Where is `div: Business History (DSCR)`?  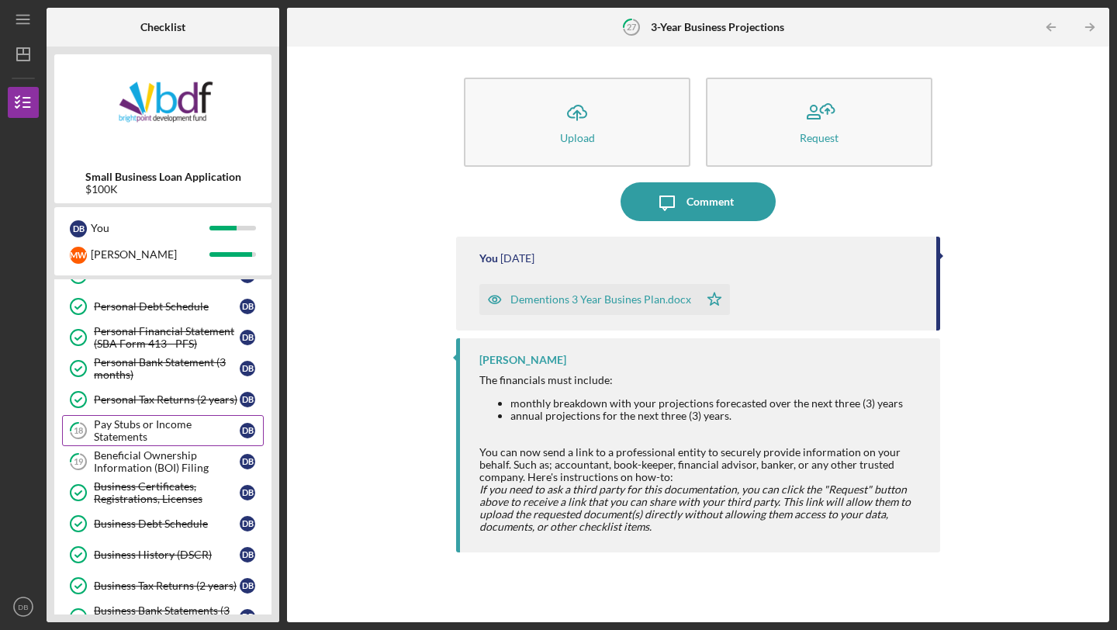
div: Business History (DSCR) is located at coordinates (167, 555).